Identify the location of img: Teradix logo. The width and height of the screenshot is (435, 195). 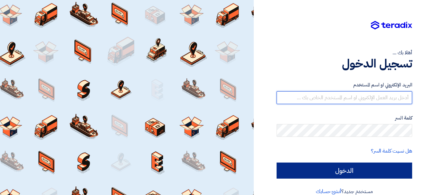
(391, 25).